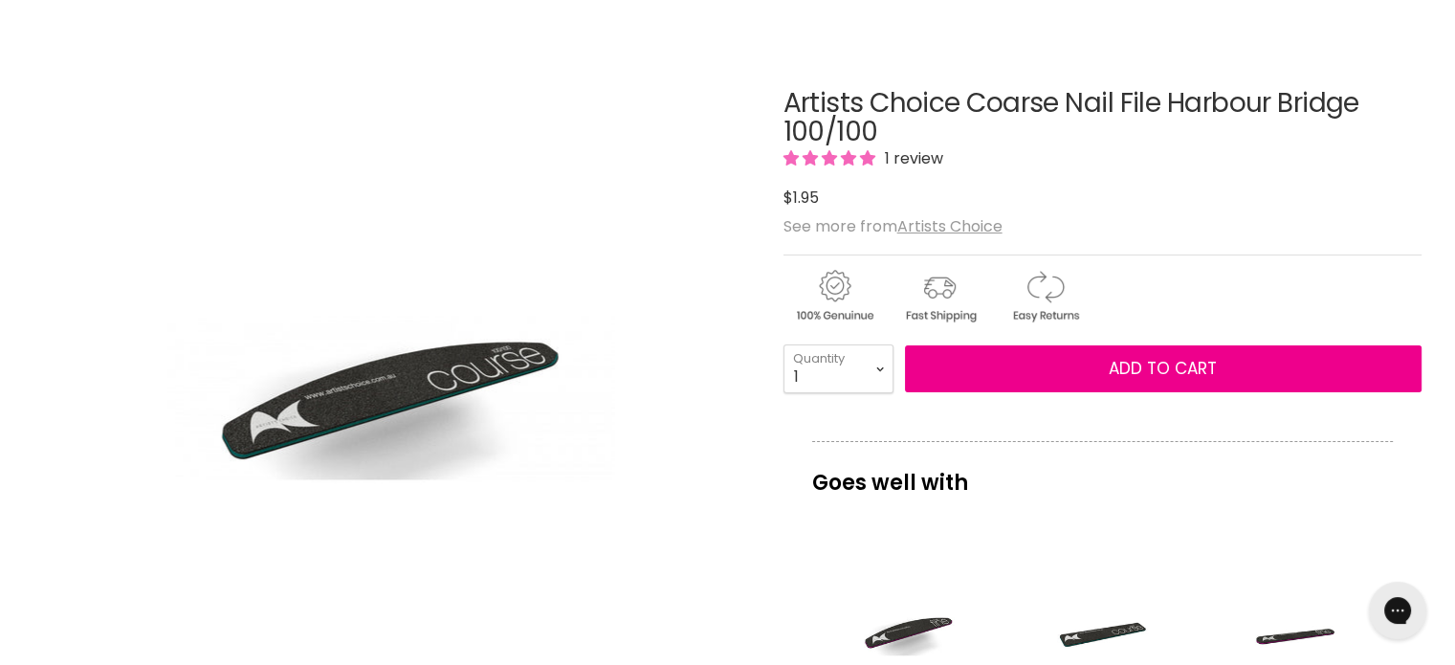  What do you see at coordinates (38, 35) in the screenshot?
I see `button: Open gorgias live chat` at bounding box center [38, 35].